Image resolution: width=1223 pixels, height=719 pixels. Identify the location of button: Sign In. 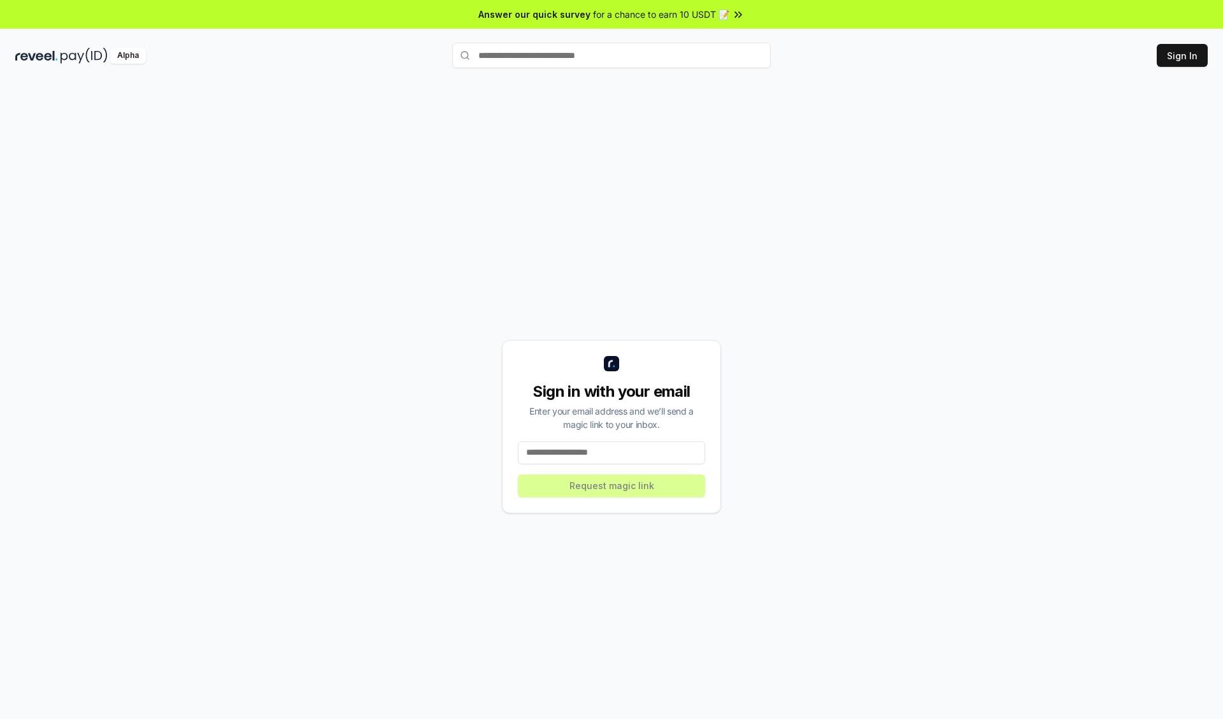
(1182, 55).